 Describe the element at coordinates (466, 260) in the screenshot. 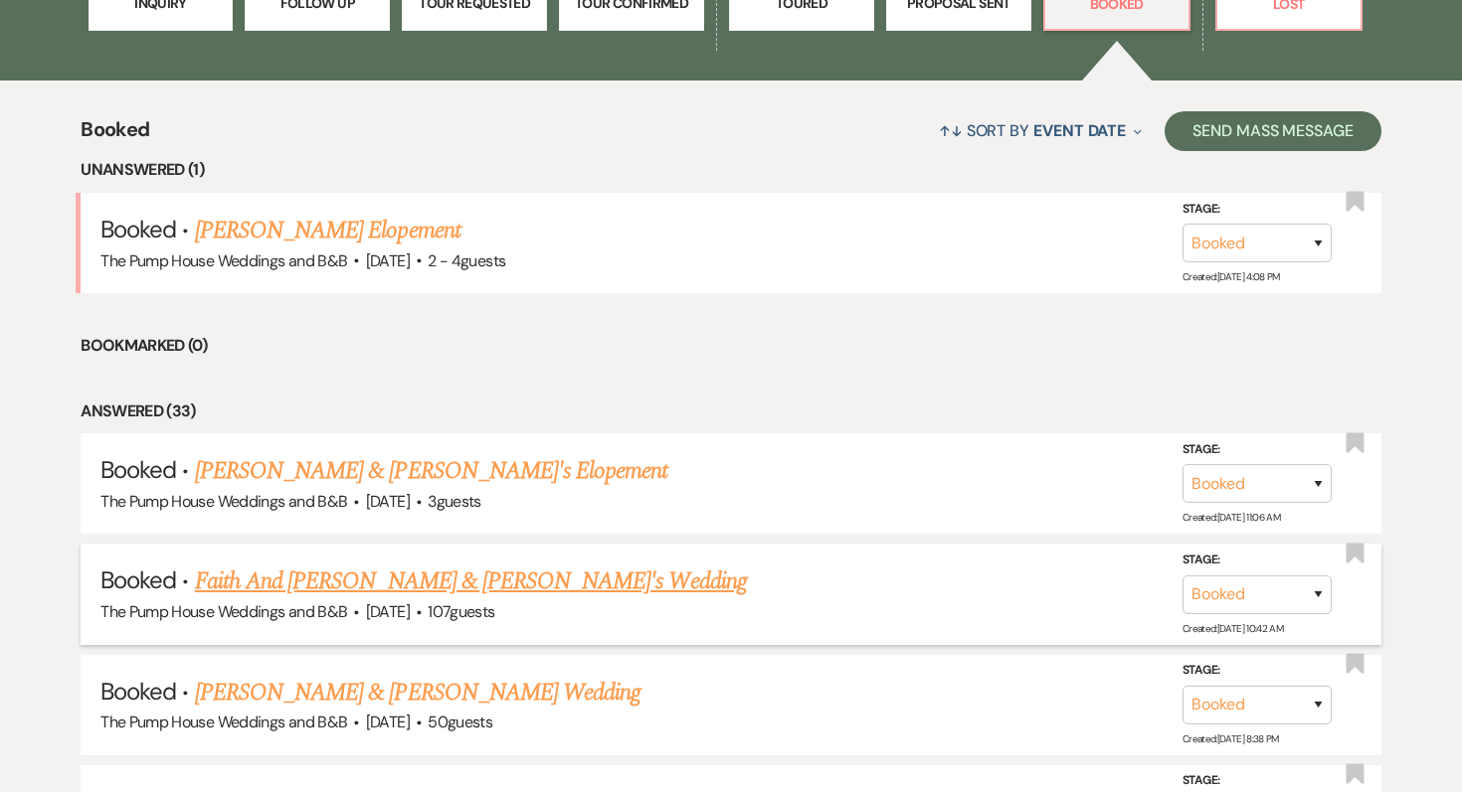

I see `span: 2 - 4 guests` at that location.